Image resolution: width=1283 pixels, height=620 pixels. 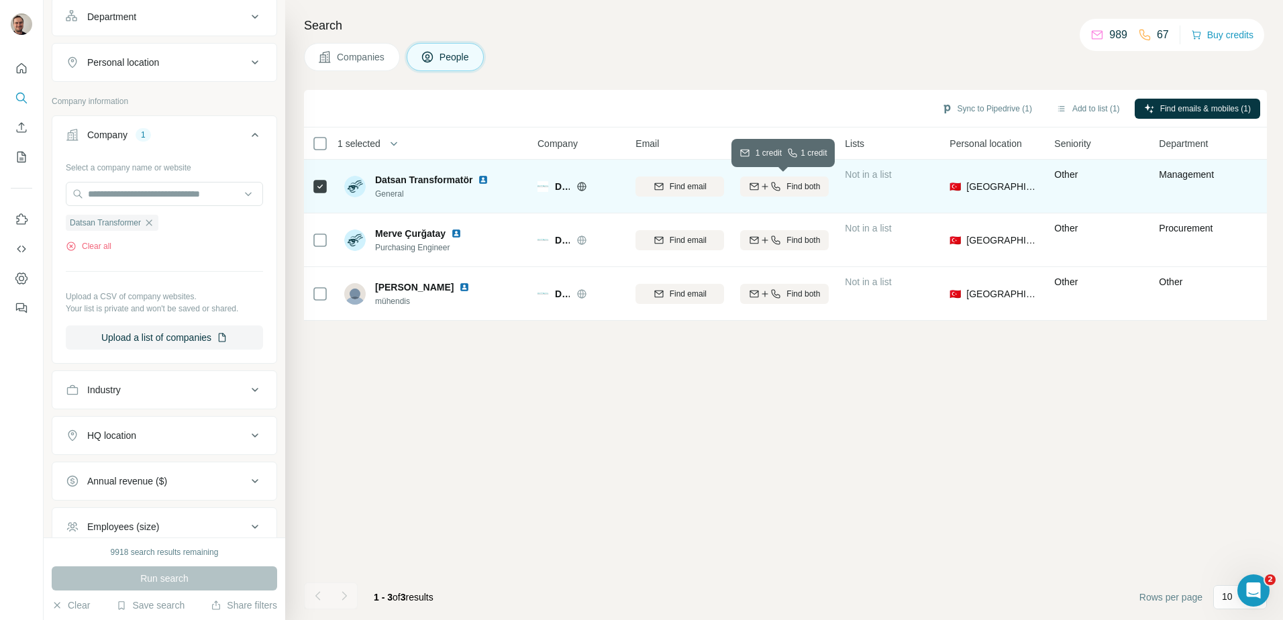 I want to click on button: Enrich CSV, so click(x=21, y=127).